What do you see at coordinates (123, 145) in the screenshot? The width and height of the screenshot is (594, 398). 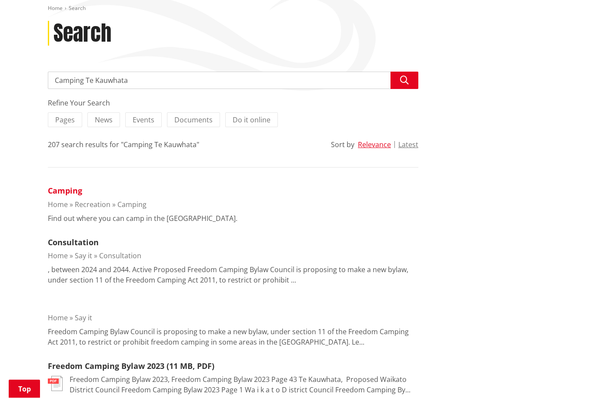 I see `div: 207 search results for "Camping Te Kauwhata"` at bounding box center [123, 145].